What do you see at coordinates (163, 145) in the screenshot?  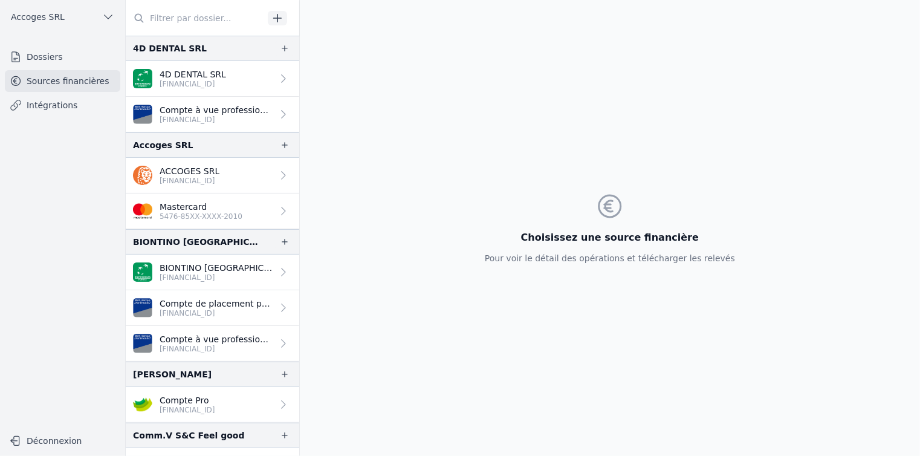 I see `div: Accoges SRL` at bounding box center [163, 145].